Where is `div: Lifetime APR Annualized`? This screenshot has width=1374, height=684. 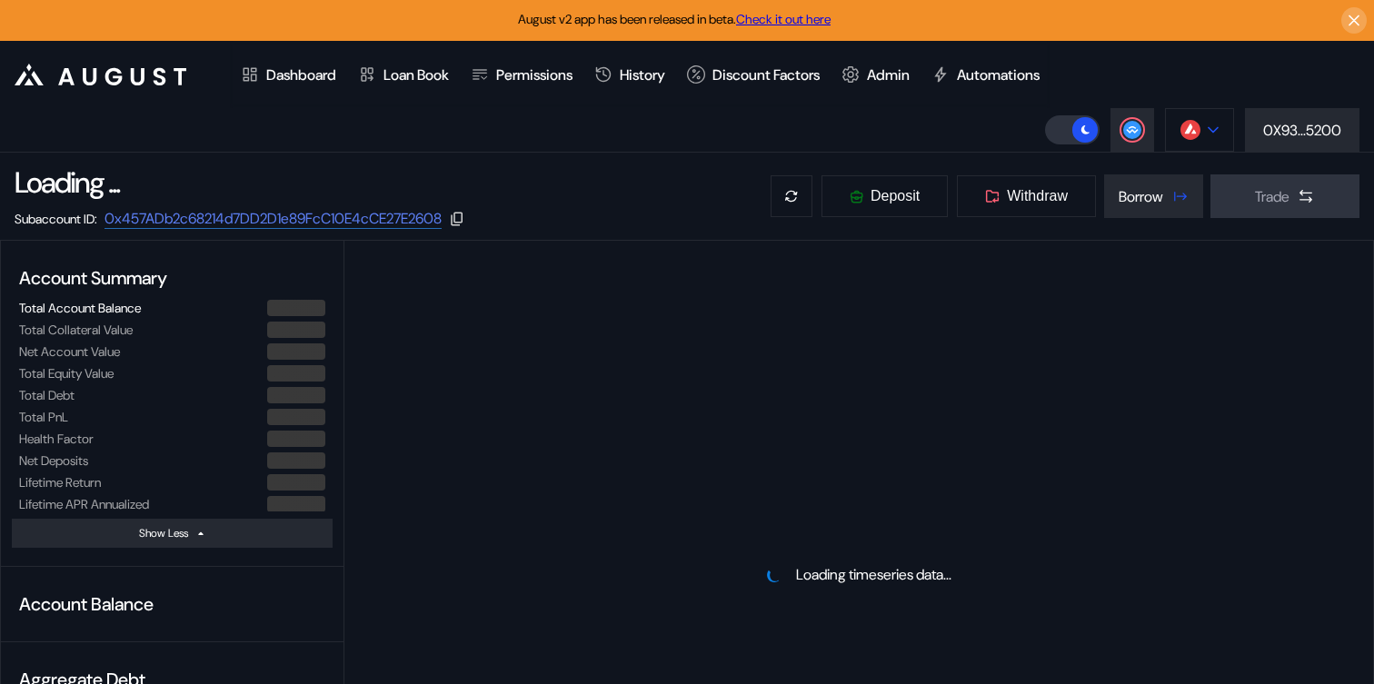
div: Lifetime APR Annualized is located at coordinates (84, 504).